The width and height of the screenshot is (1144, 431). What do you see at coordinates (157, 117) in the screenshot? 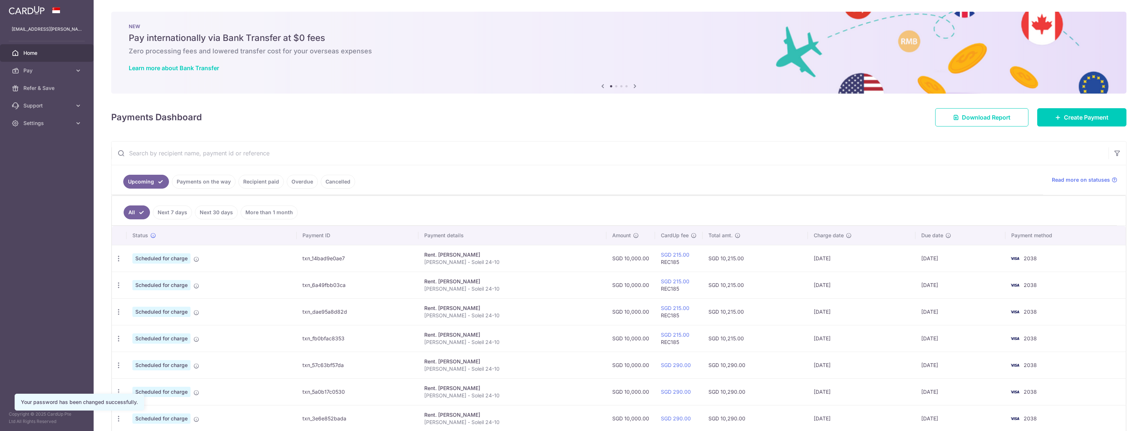
I see `h4: Payments Dashboard` at bounding box center [157, 117].